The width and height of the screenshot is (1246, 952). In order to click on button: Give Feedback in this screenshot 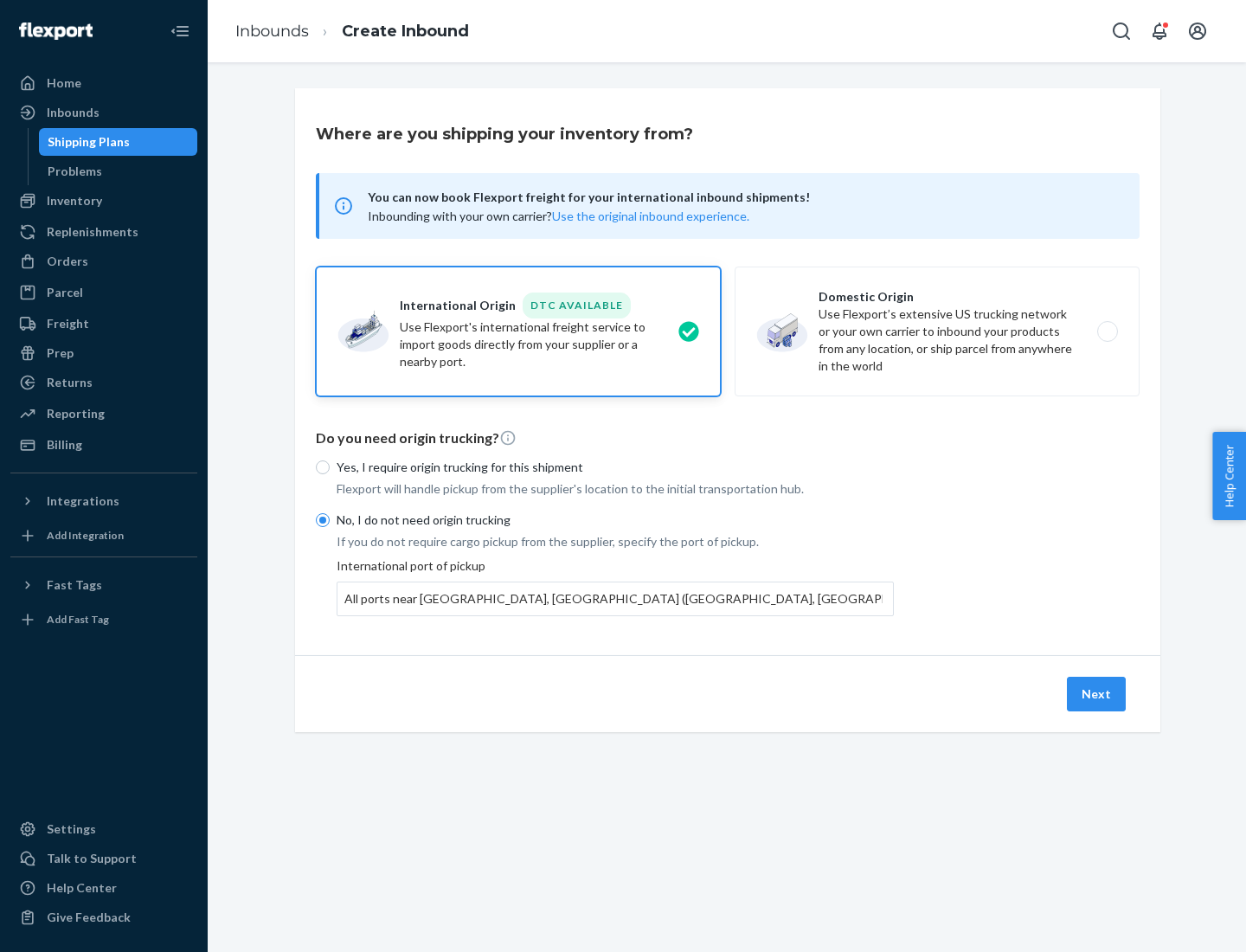, I will do `click(104, 917)`.